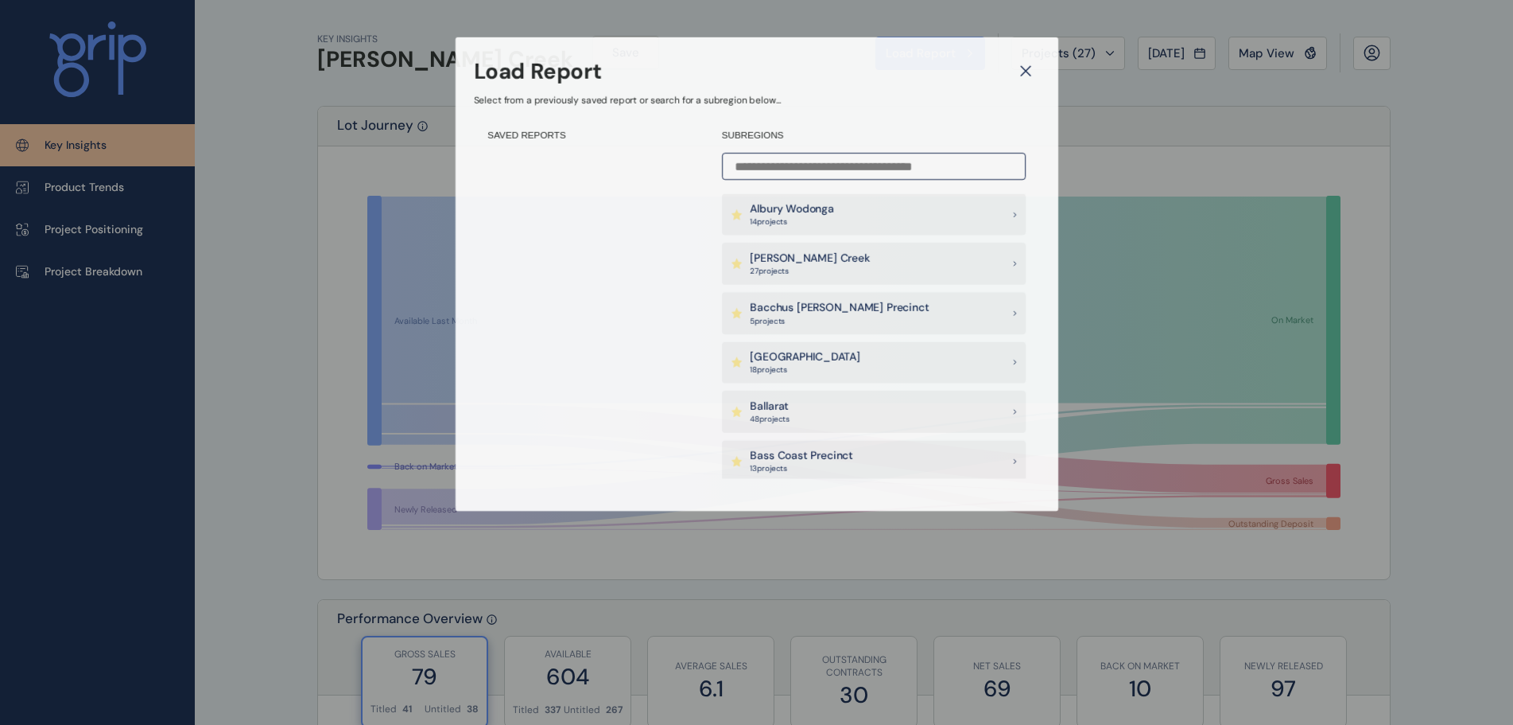 This screenshot has width=1513, height=725. I want to click on h4: SAVED REPORTS, so click(597, 135).